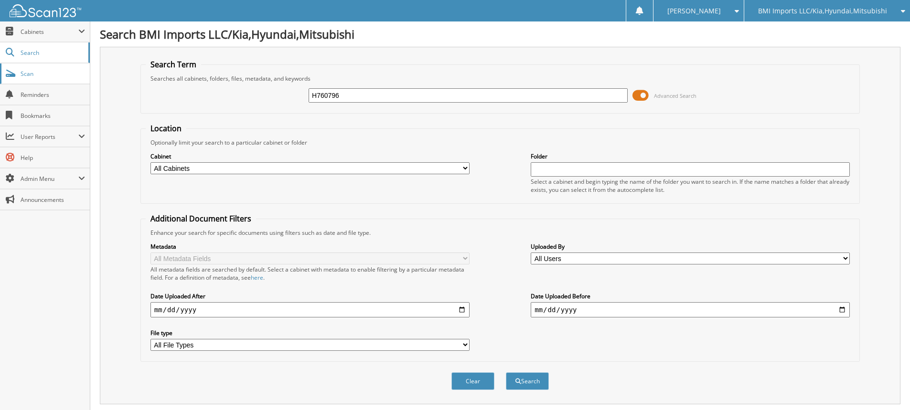 The height and width of the screenshot is (410, 910). Describe the element at coordinates (500, 233) in the screenshot. I see `div: Enhance your search for specific documents using filters such as date and file type.` at that location.